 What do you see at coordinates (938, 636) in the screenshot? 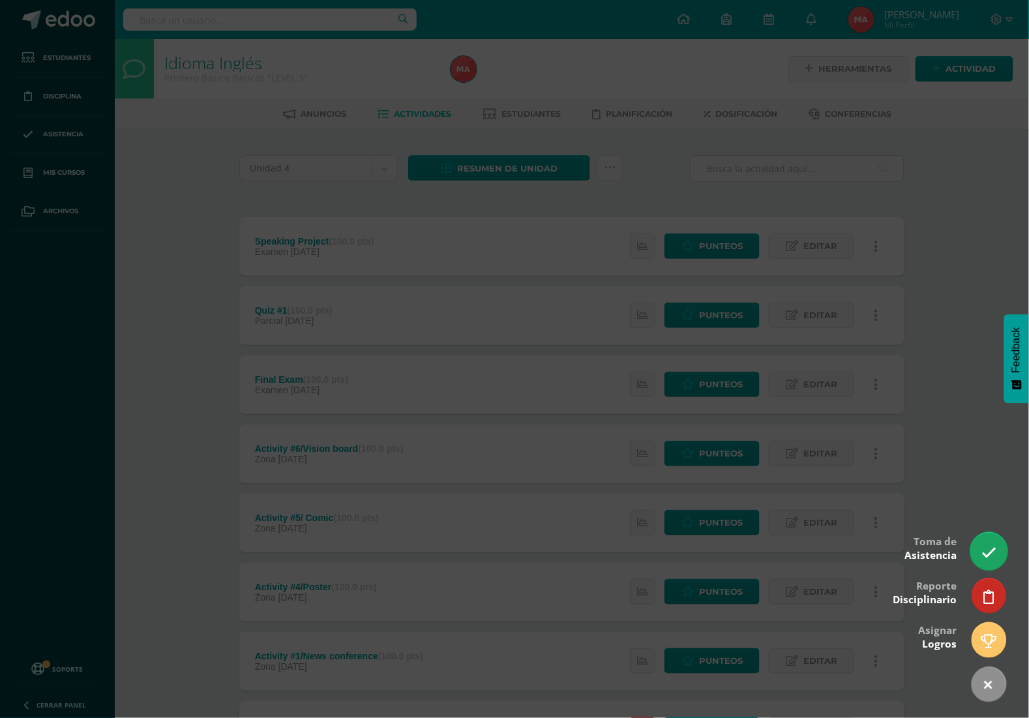
I see `div: Asignar` at bounding box center [938, 636].